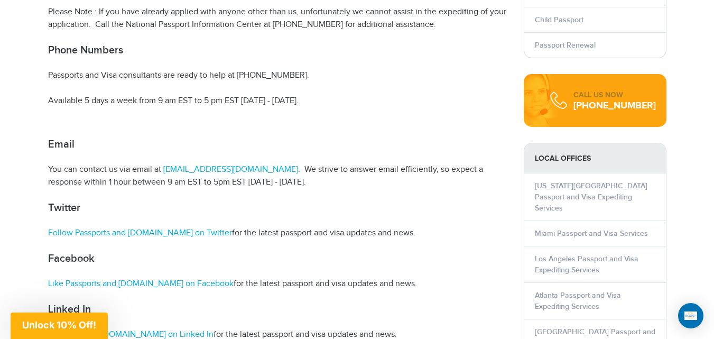 The image size is (714, 339). I want to click on strong: LOCAL OFFICES, so click(595, 158).